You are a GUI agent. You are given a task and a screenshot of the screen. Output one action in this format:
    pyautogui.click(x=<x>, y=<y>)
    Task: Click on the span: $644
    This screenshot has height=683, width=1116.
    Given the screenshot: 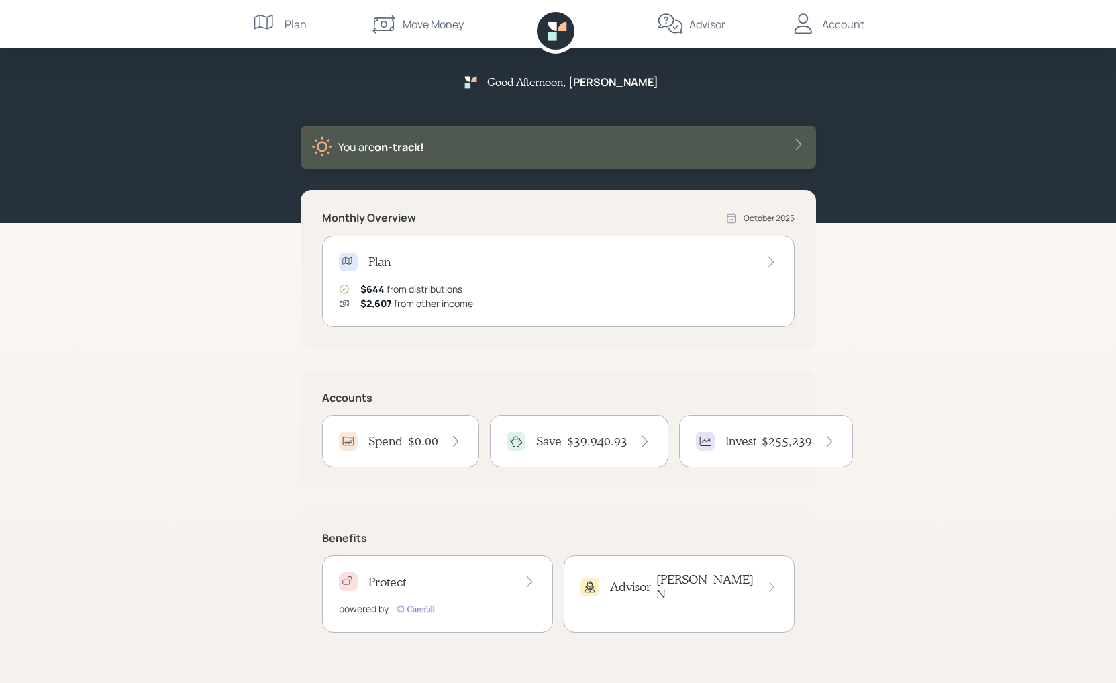 What is the action you would take?
    pyautogui.click(x=373, y=289)
    